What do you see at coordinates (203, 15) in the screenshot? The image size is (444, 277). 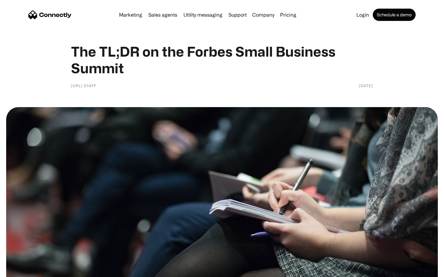 I see `a: Utility messaging` at bounding box center [203, 15].